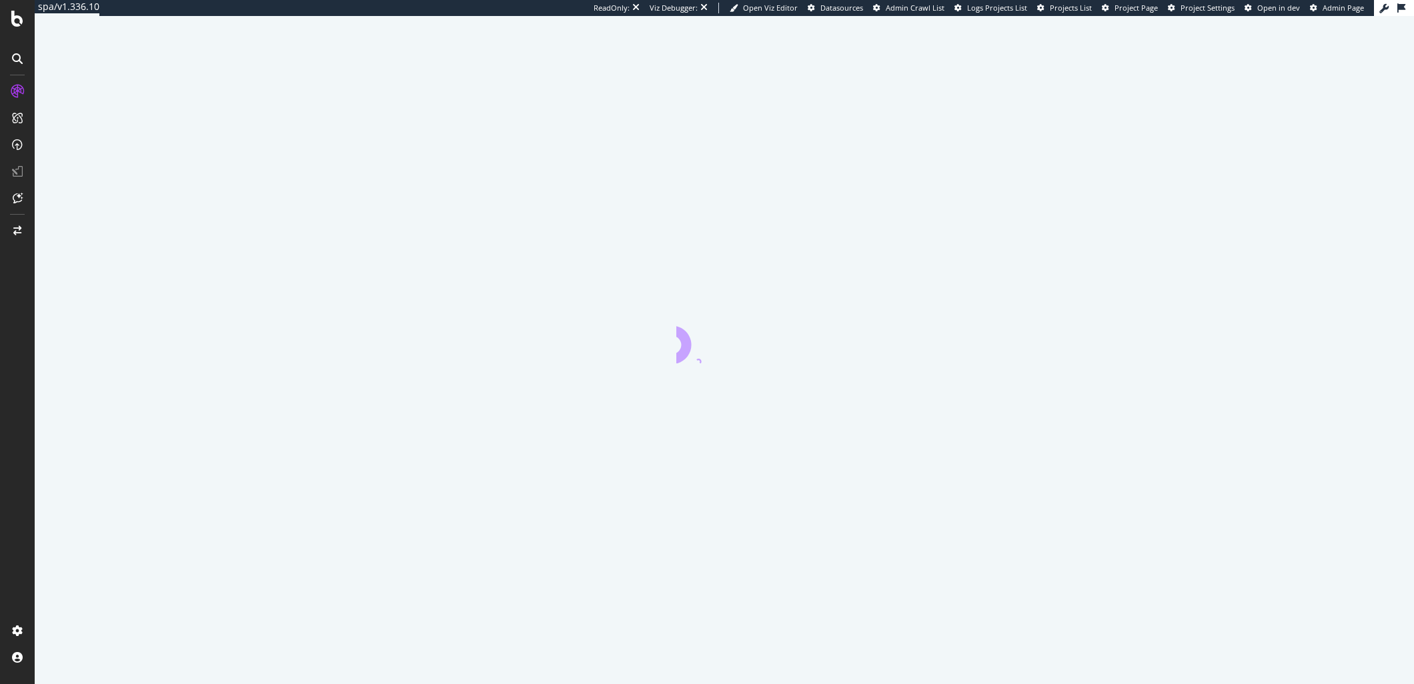 The height and width of the screenshot is (684, 1414). Describe the element at coordinates (674, 8) in the screenshot. I see `div: Viz Debugger:` at that location.